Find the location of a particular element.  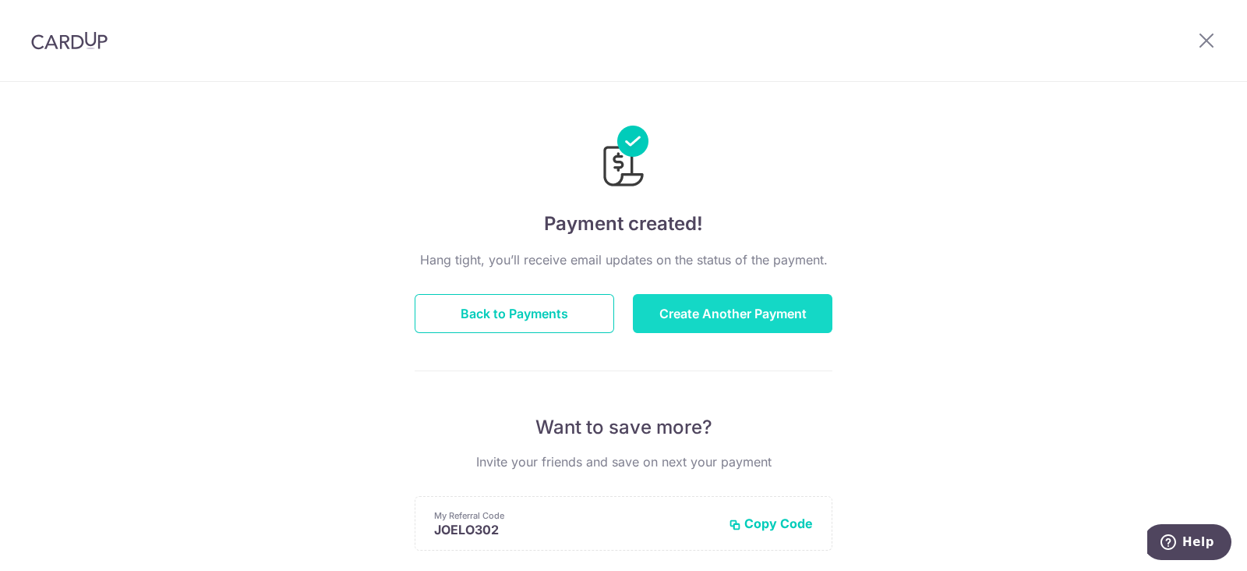

img: CardUp is located at coordinates (69, 41).